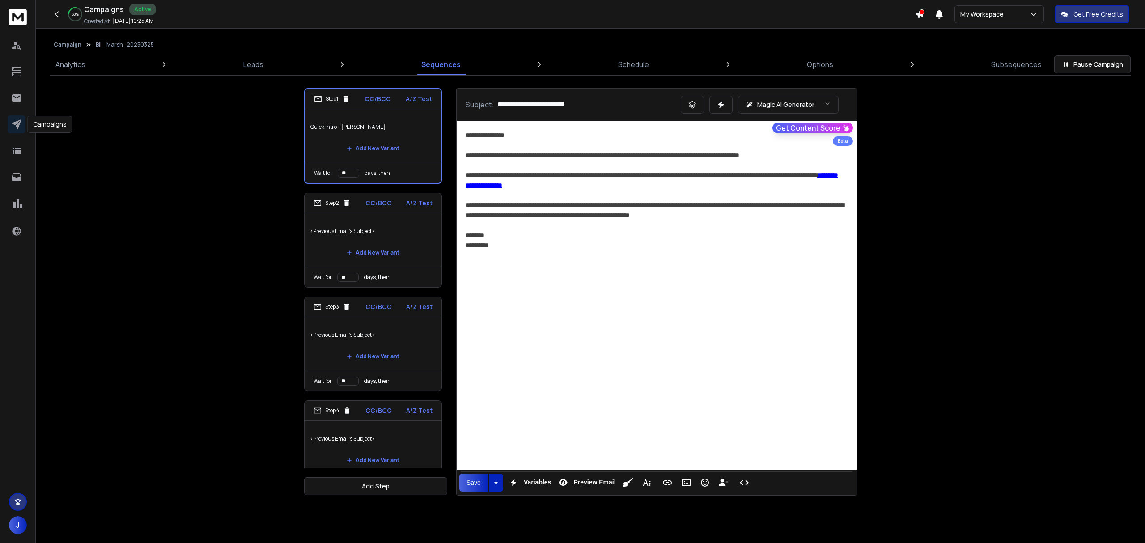  Describe the element at coordinates (633, 64) in the screenshot. I see `p: Schedule` at that location.